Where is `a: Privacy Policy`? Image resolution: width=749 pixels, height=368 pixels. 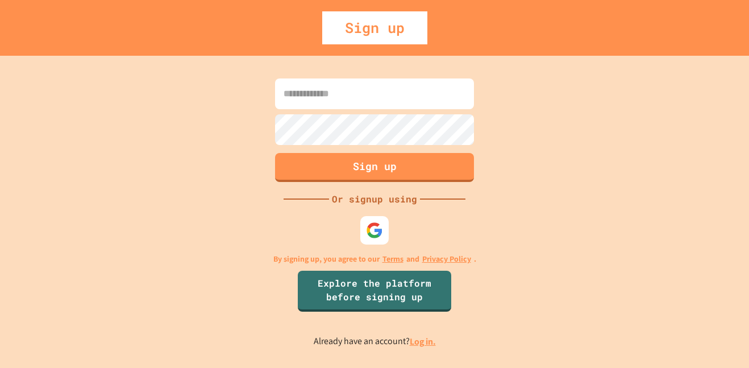 a: Privacy Policy is located at coordinates (447, 259).